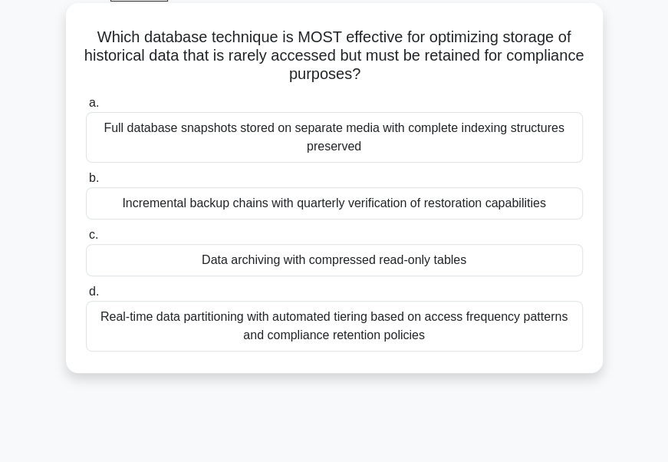 The height and width of the screenshot is (462, 668). What do you see at coordinates (94, 234) in the screenshot?
I see `span: c.` at bounding box center [94, 234].